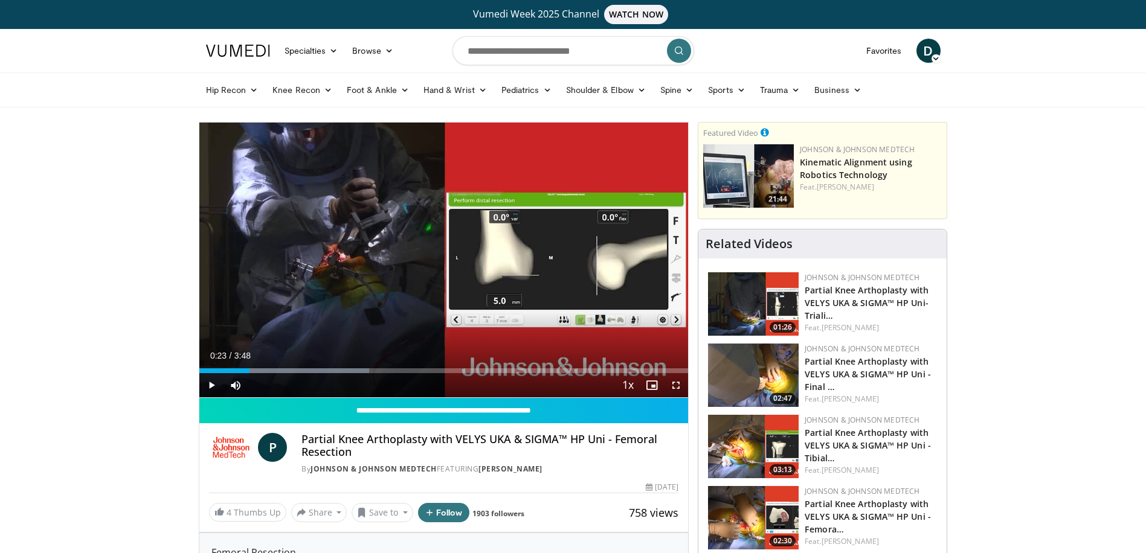  I want to click on span: WATCH NOW, so click(636, 15).